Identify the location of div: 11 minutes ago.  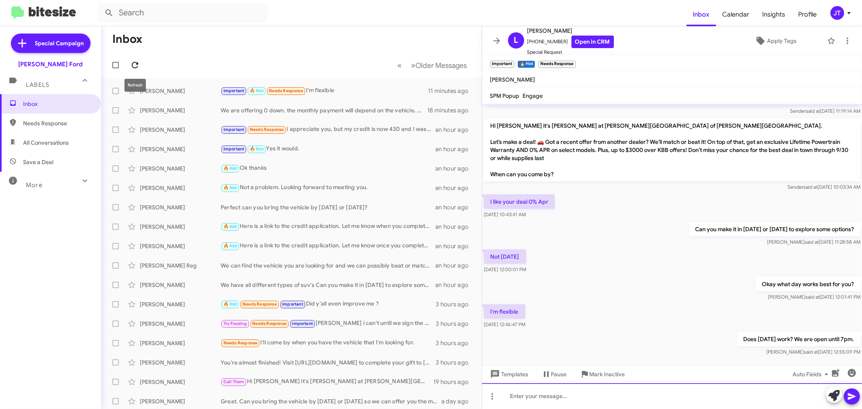
(451, 91).